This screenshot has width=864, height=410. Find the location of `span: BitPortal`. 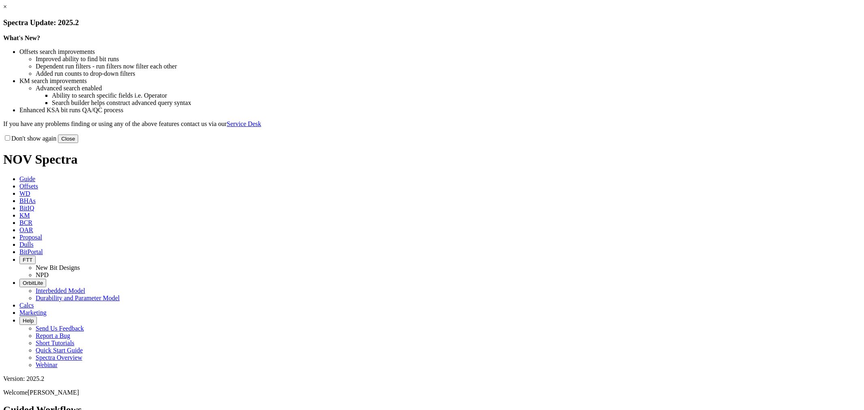

span: BitPortal is located at coordinates (31, 252).